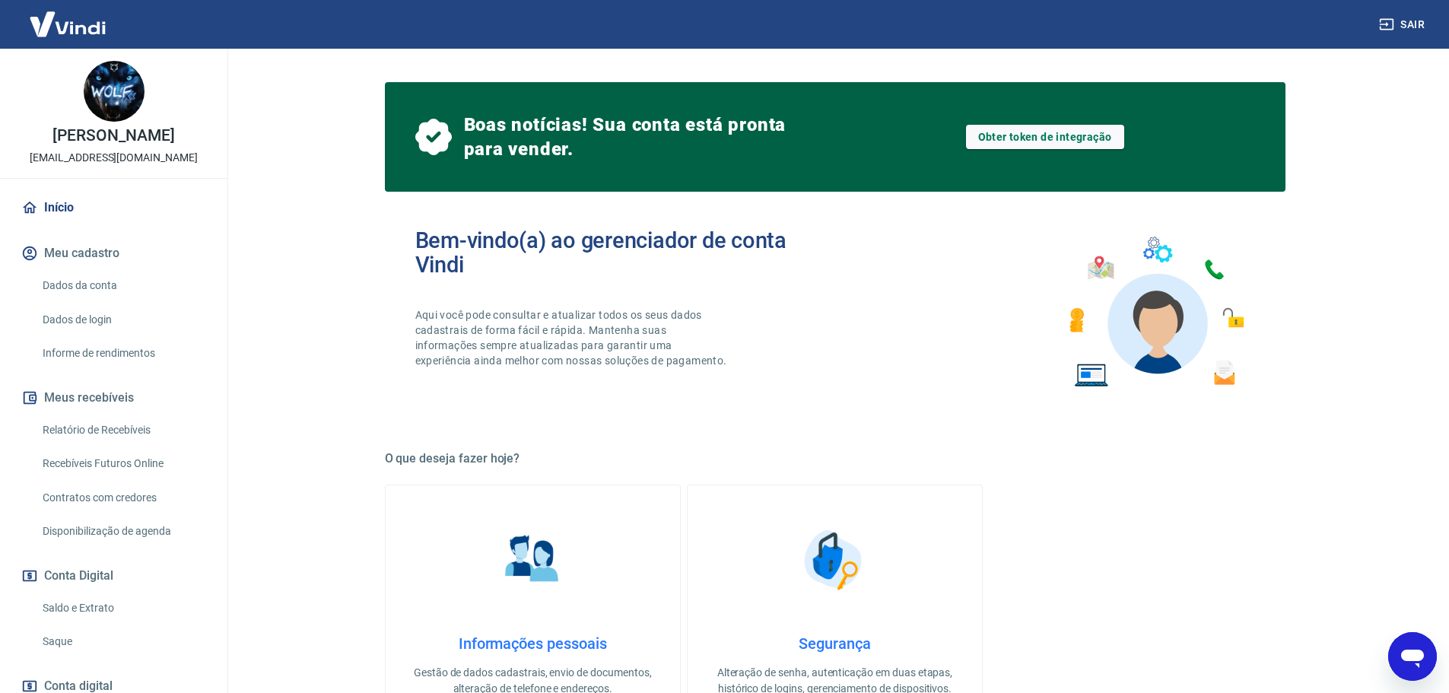 Image resolution: width=1449 pixels, height=693 pixels. I want to click on p: Aqui você pode consultar e atualizar todos os seus dados cadastrais de forma fácil e rápida. Mant..., so click(573, 338).